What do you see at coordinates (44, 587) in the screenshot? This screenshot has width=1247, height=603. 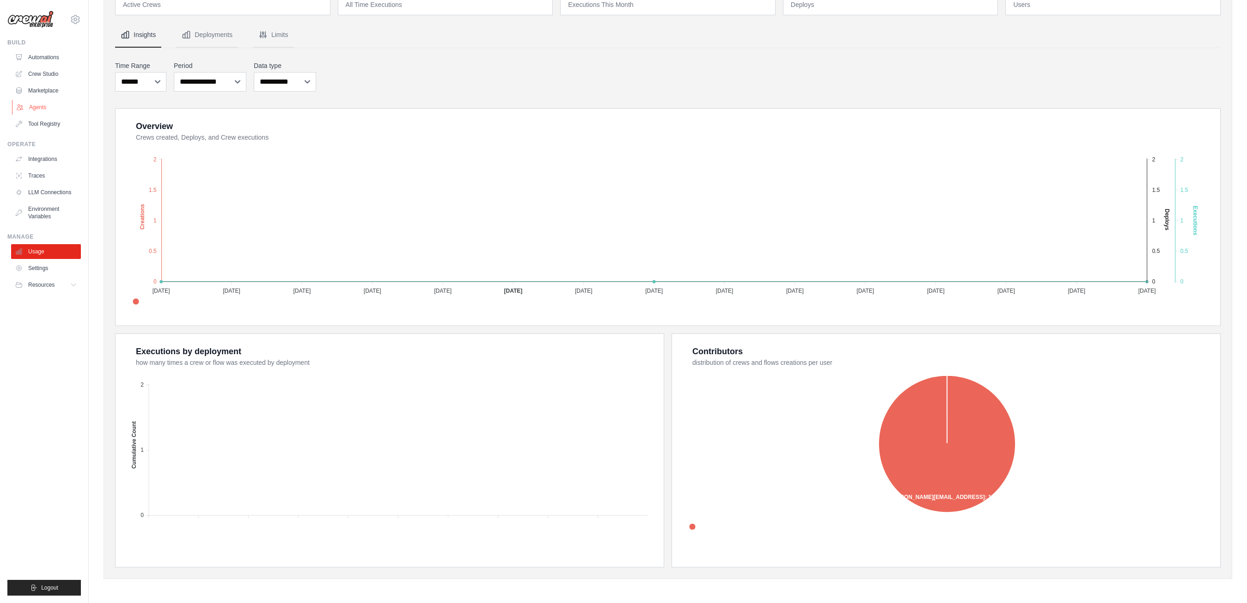 I see `button: Logout` at bounding box center [44, 587].